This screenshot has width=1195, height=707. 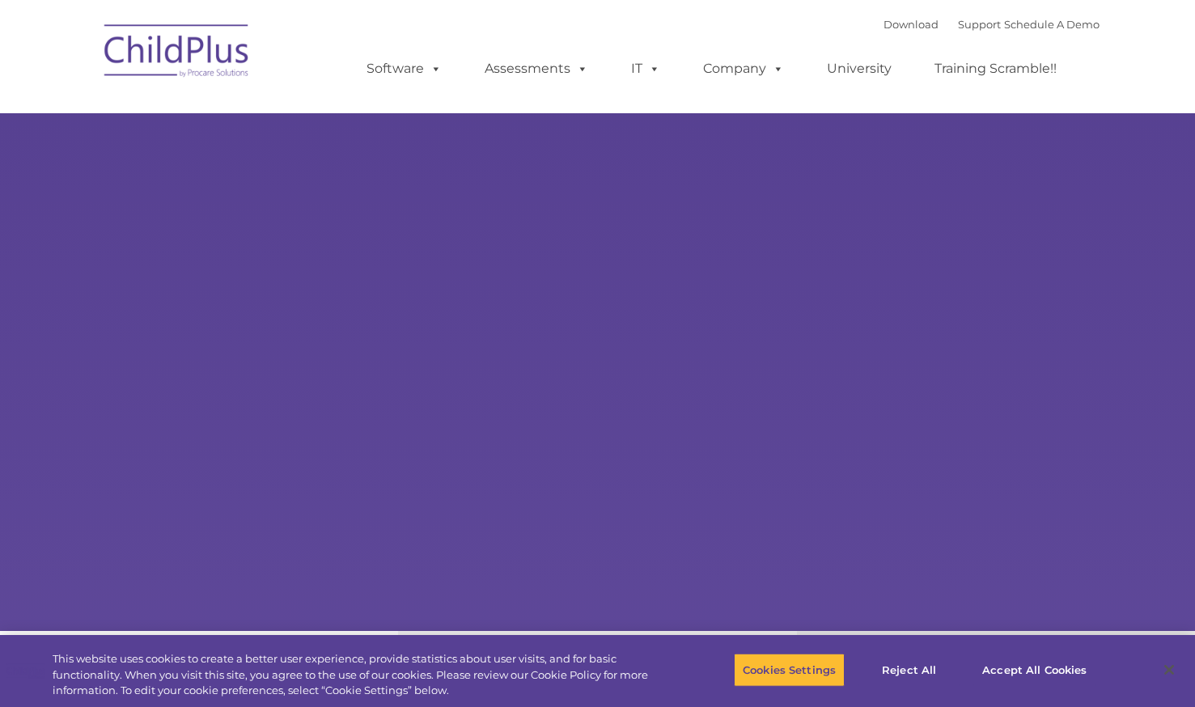 What do you see at coordinates (354, 675) in the screenshot?
I see `div: This website uses cookies to create a better user experience, provide statistics about user visit...` at bounding box center [354, 675].